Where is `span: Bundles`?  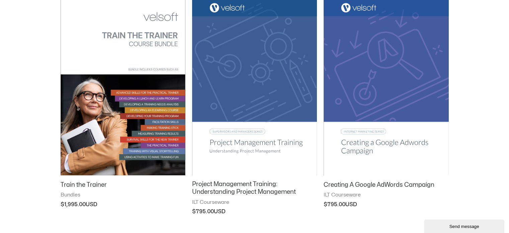
span: Bundles is located at coordinates (123, 195).